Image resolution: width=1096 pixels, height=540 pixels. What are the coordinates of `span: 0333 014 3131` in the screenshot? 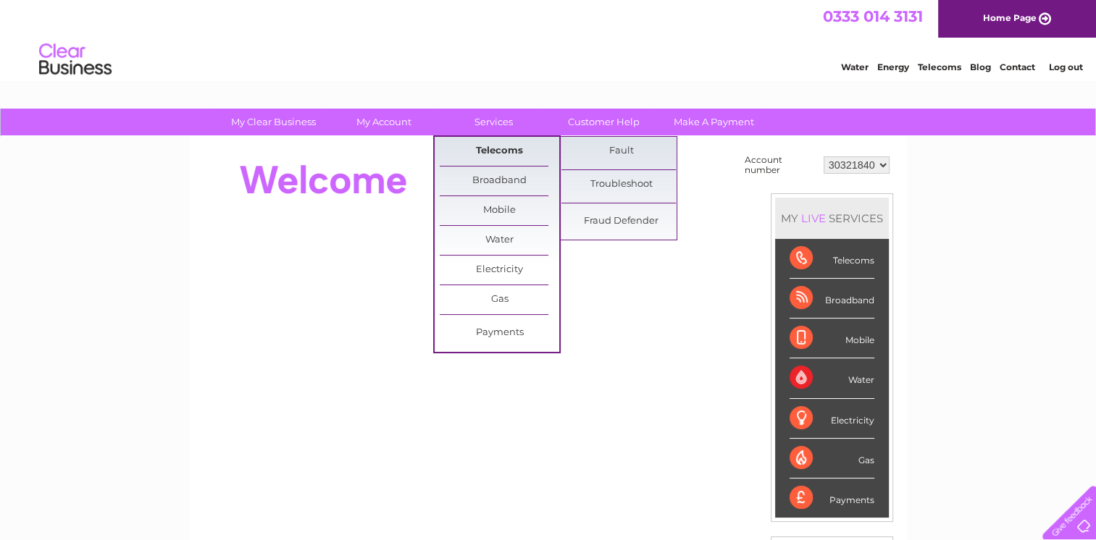 It's located at (873, 16).